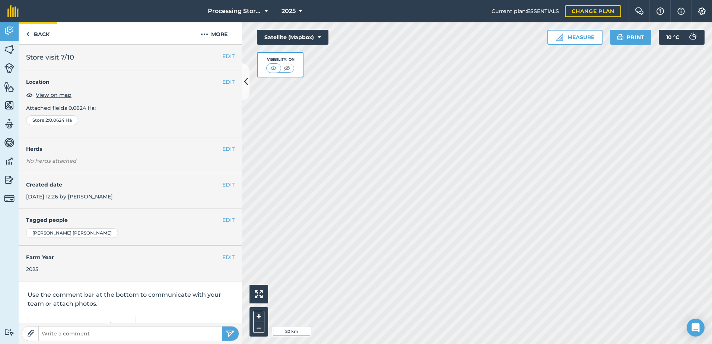 Image resolution: width=712 pixels, height=344 pixels. What do you see at coordinates (130, 257) in the screenshot?
I see `h4: Farm Year` at bounding box center [130, 257].